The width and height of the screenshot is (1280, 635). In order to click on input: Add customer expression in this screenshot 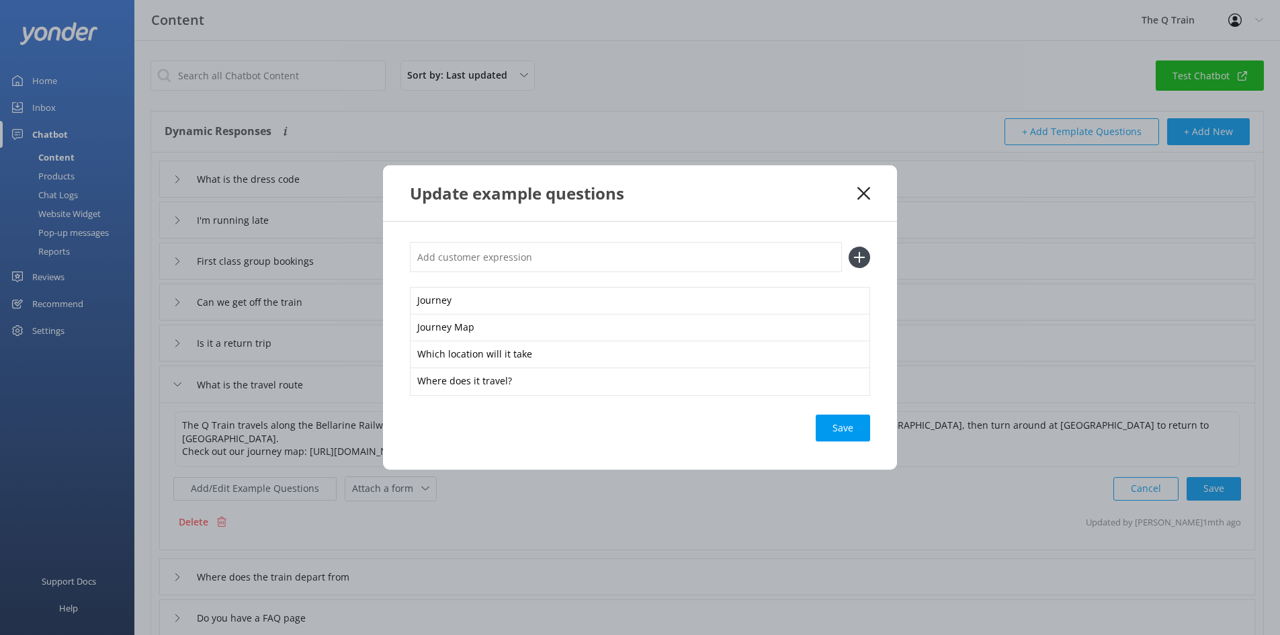, I will do `click(626, 257)`.